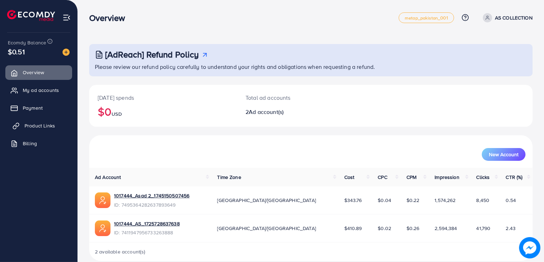 This screenshot has width=544, height=262. I want to click on span: 1,574,262, so click(445, 200).